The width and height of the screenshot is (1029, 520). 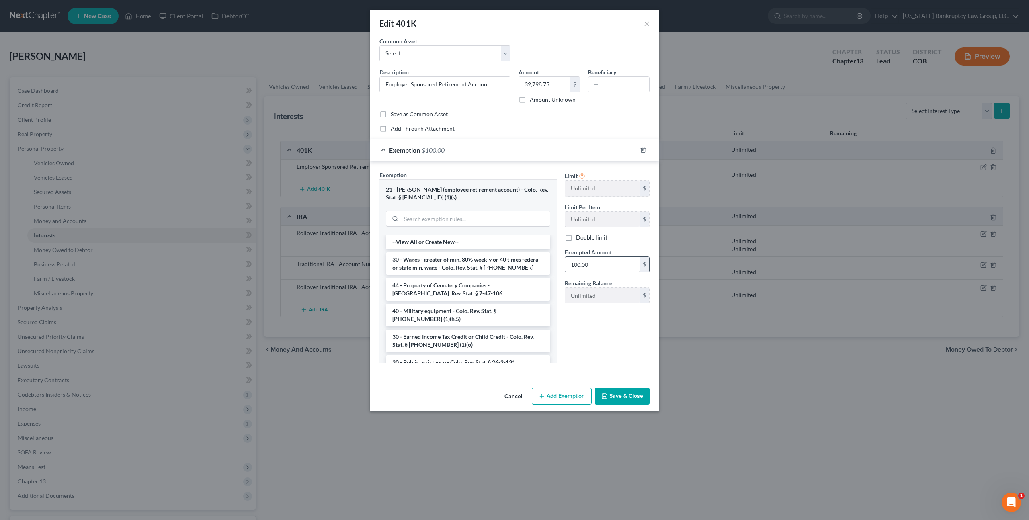 What do you see at coordinates (423, 129) in the screenshot?
I see `label: Add Through Attachment` at bounding box center [423, 129].